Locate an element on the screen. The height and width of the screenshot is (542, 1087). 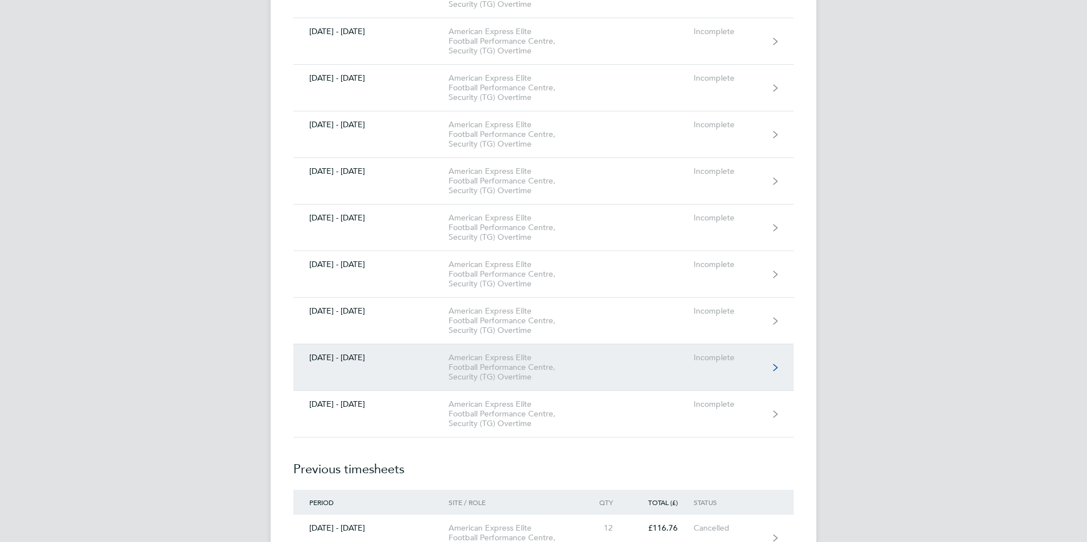
span: Period is located at coordinates (321, 502).